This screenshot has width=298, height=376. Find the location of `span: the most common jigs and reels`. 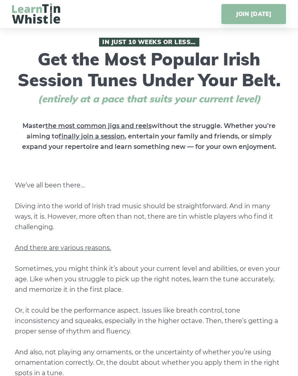

span: the most common jigs and reels is located at coordinates (98, 126).